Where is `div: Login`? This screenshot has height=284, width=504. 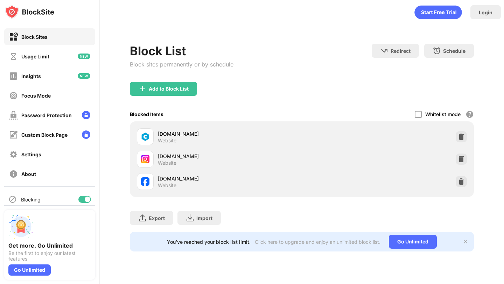
div: Login is located at coordinates (486, 12).